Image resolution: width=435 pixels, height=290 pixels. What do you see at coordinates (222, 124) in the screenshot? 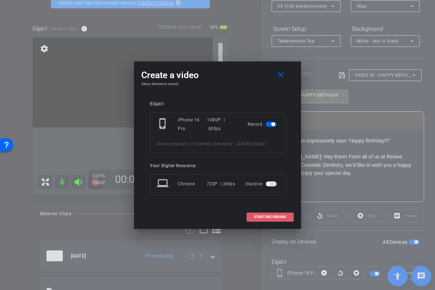
I see `div: 1080P | 60fps` at bounding box center [222, 124].